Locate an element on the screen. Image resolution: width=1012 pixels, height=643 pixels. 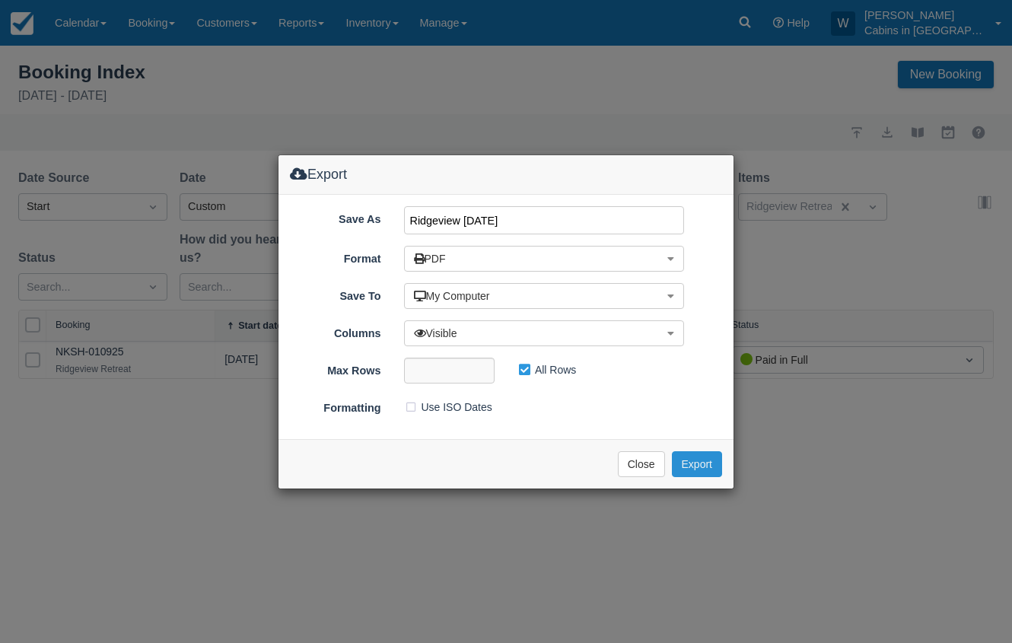
span: Use ISO Dates is located at coordinates (453, 406).